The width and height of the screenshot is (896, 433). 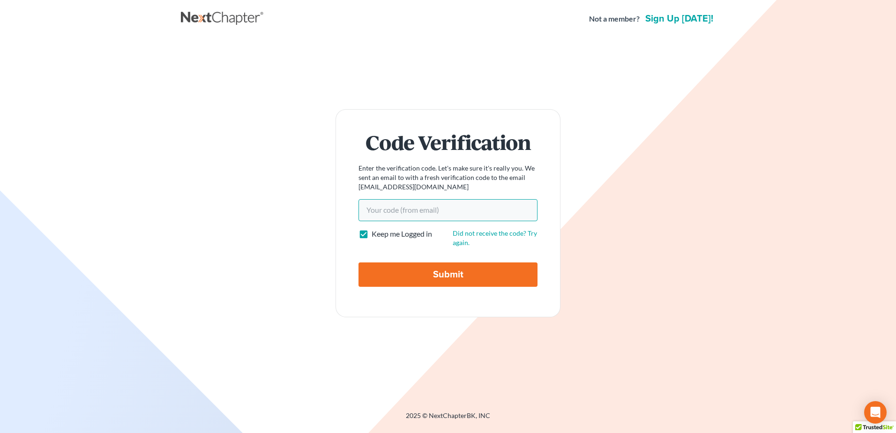 What do you see at coordinates (614, 19) in the screenshot?
I see `strong: Not a member?` at bounding box center [614, 19].